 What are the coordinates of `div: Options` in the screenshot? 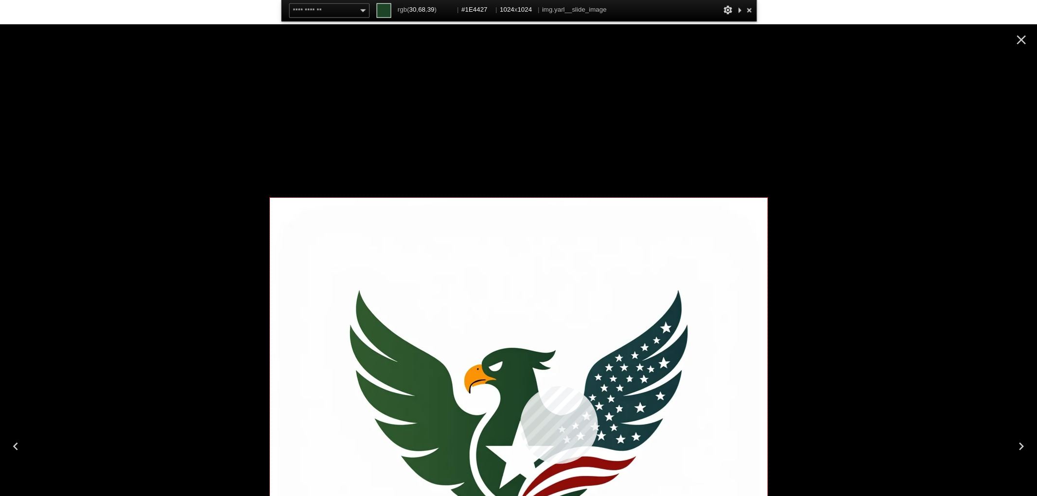 It's located at (727, 10).